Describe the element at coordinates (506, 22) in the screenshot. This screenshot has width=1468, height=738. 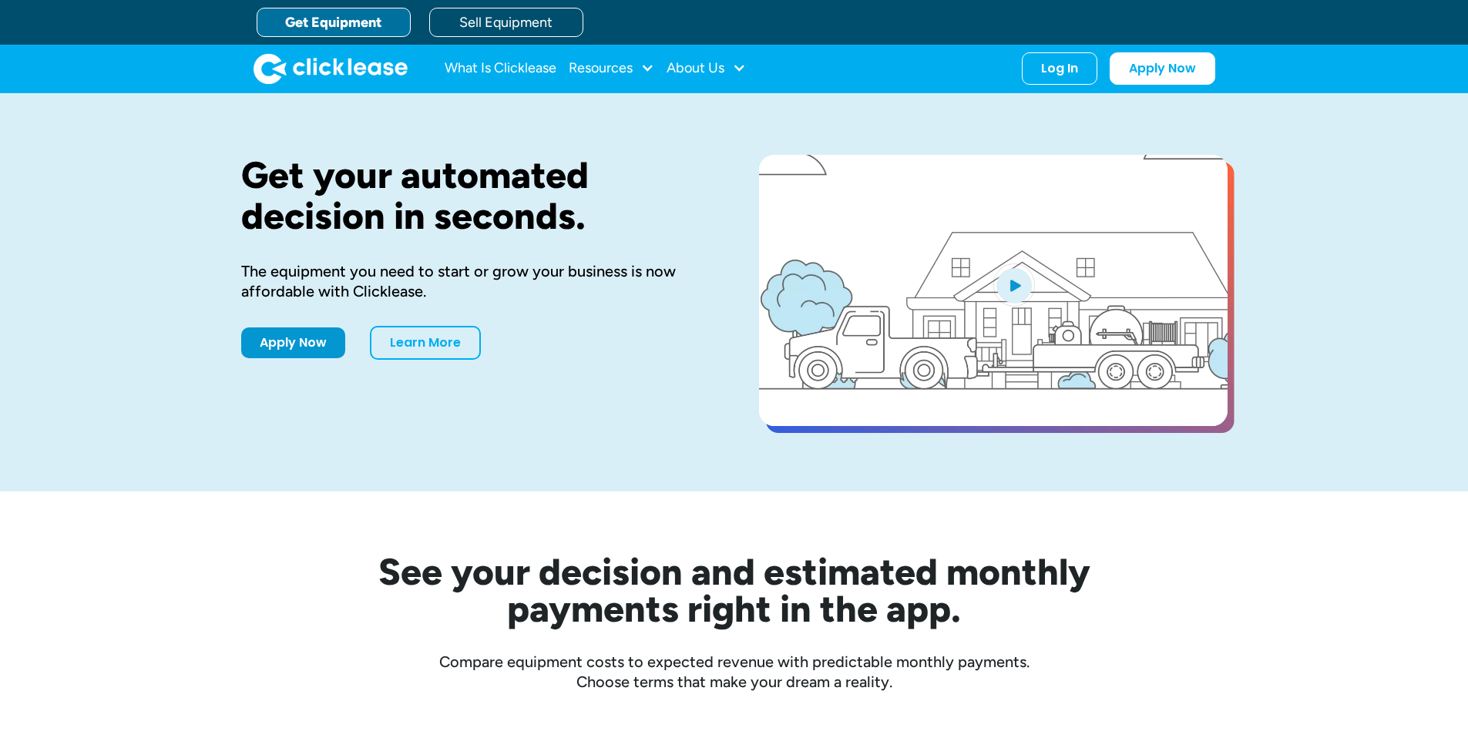
I see `a: Sell Equipment` at that location.